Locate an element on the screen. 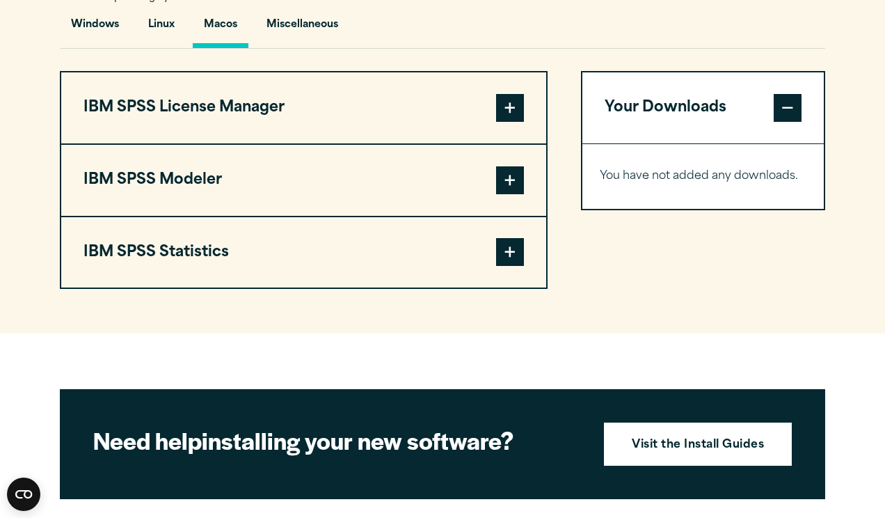 The height and width of the screenshot is (518, 885). h2: installing your new software? is located at coordinates (337, 440).